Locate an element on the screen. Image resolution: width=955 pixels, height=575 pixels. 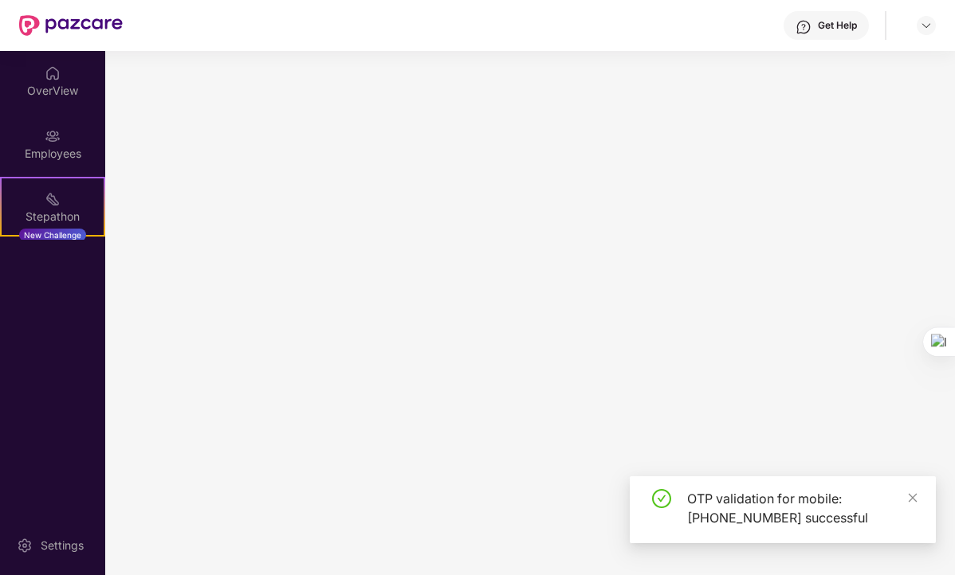
img: svg+xml;base64,PHN2ZyB4bWxucz0iaHR0cDovL3d3dy53My5vcmcvMjAwMC9zdmciIHdpZHRoPSIyMSIgaGVpZ2h0PSIyMC... is located at coordinates (53, 199).